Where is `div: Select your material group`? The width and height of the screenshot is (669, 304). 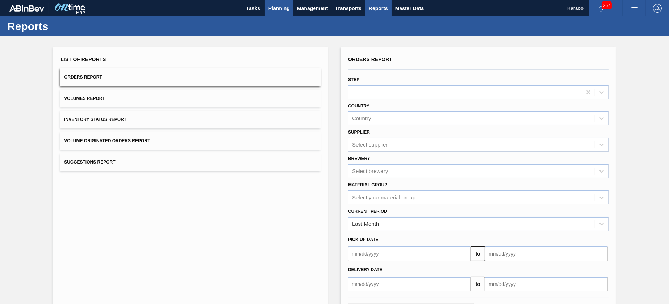 div: Select your material group is located at coordinates (384, 198).